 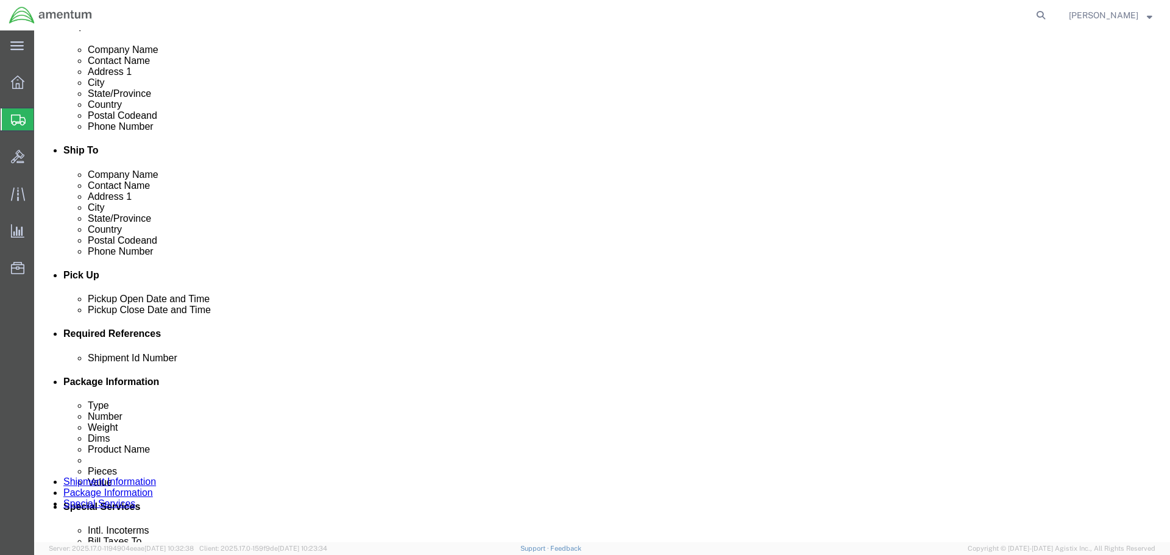 I want to click on span: Client: 2025.17.0-159f9de, so click(x=263, y=549).